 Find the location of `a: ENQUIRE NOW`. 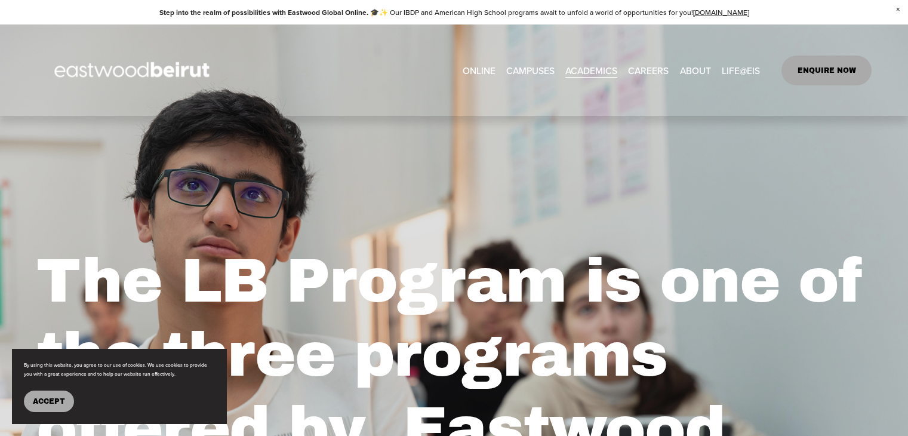

a: ENQUIRE NOW is located at coordinates (826, 70).